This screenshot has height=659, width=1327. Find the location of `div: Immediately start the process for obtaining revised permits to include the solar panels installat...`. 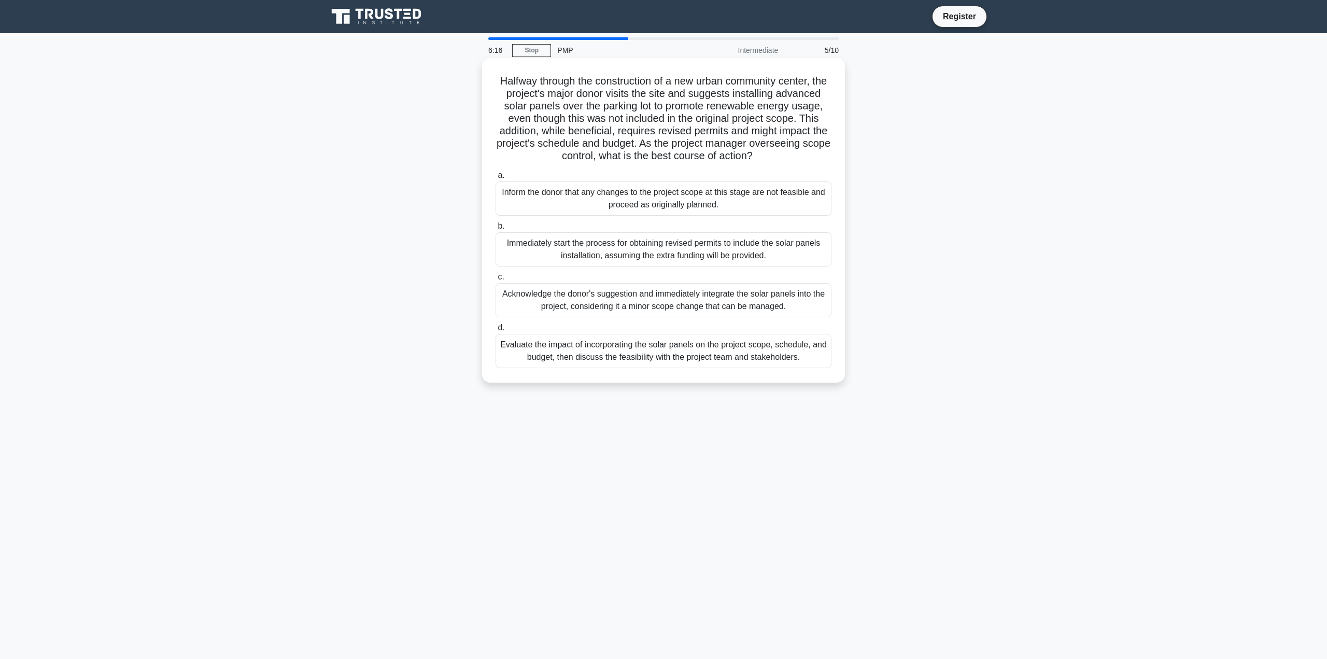

div: Immediately start the process for obtaining revised permits to include the solar panels installat... is located at coordinates (664, 249).